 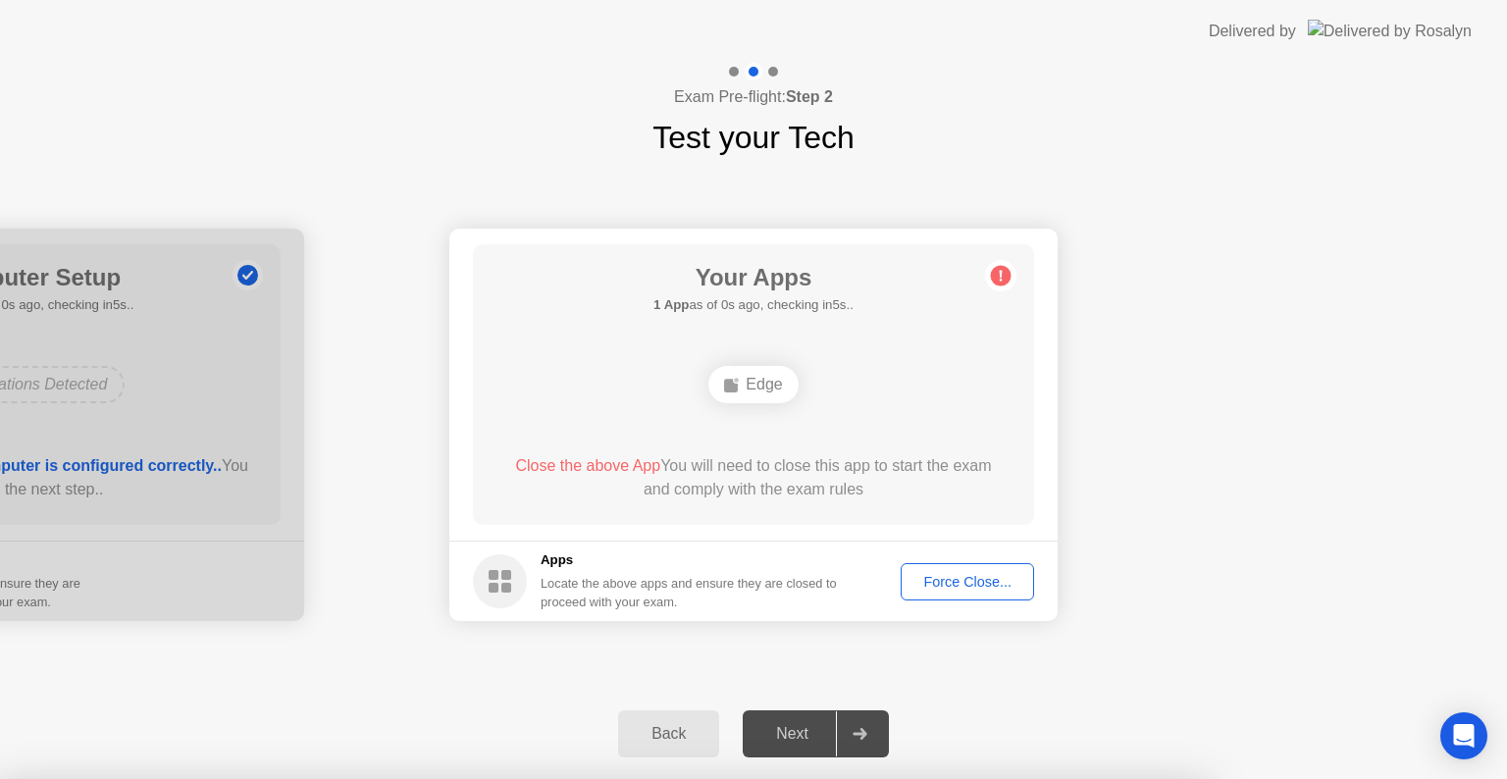 What do you see at coordinates (1252, 31) in the screenshot?
I see `div: Delivered by` at bounding box center [1252, 31].